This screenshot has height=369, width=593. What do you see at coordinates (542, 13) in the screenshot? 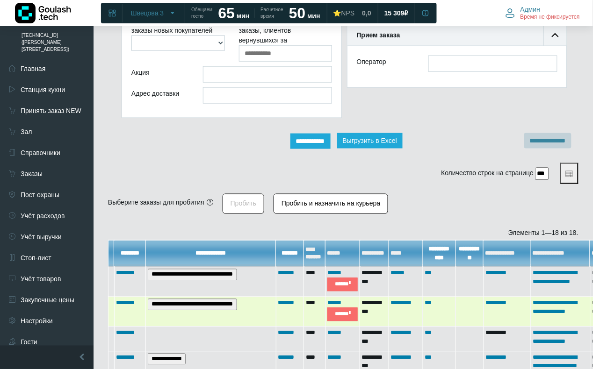
I see `button: Админ Время не фиксируется` at bounding box center [542, 13].